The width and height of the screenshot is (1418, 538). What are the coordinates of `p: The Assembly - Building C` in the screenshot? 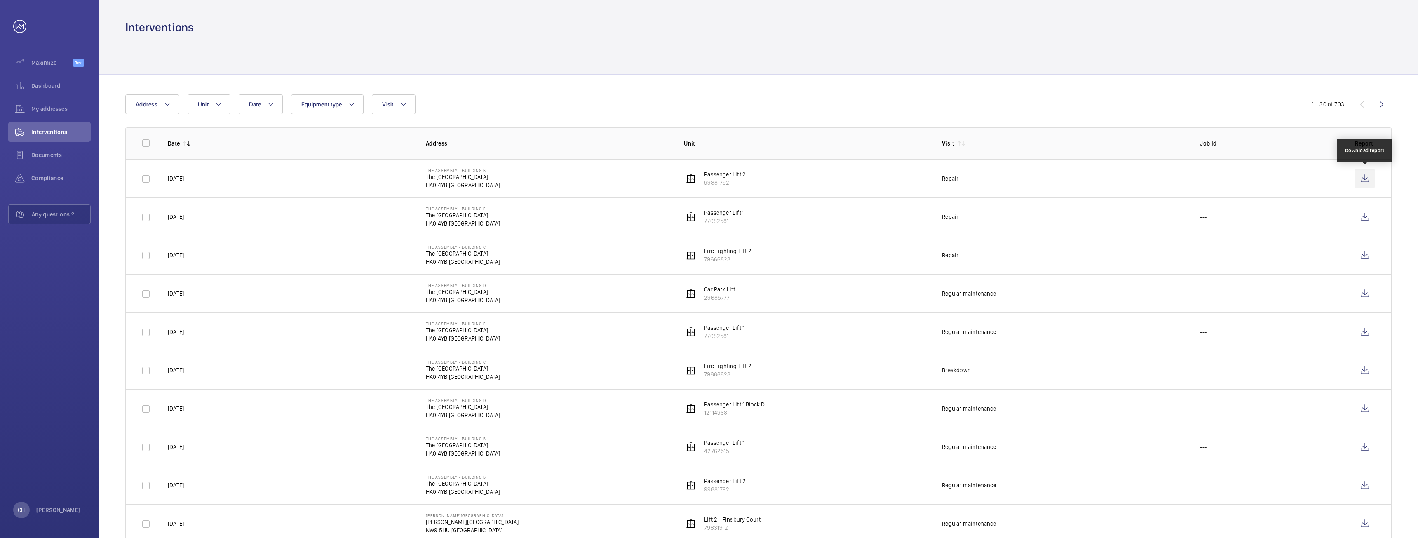 It's located at (463, 362).